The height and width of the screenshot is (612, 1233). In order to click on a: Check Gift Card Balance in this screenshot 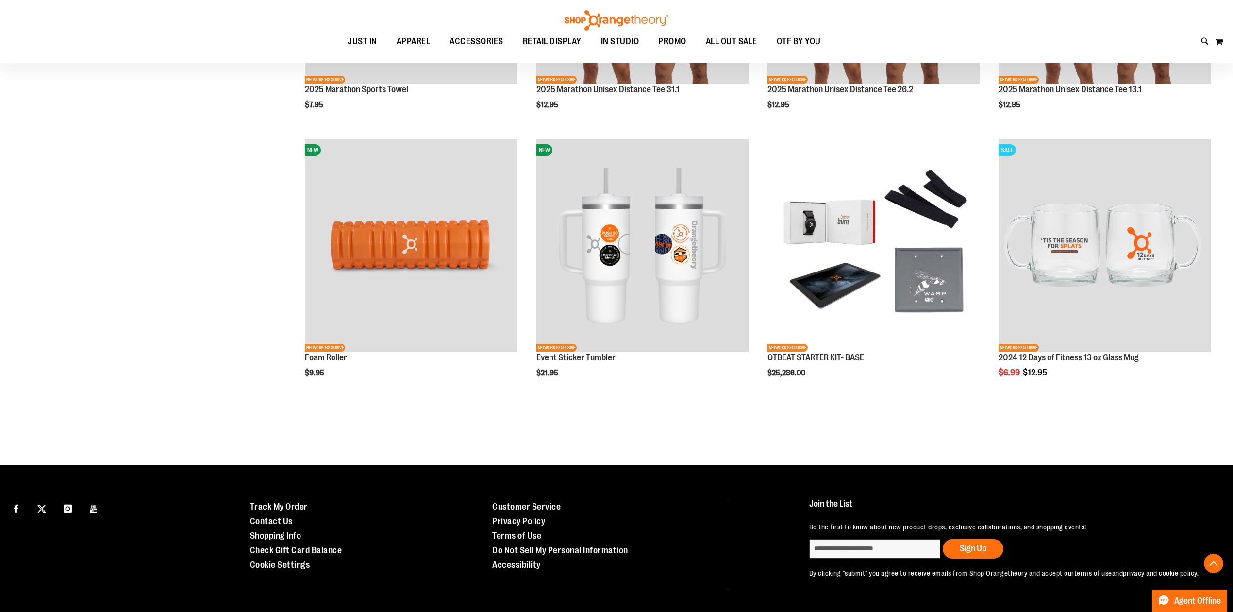, I will do `click(296, 550)`.